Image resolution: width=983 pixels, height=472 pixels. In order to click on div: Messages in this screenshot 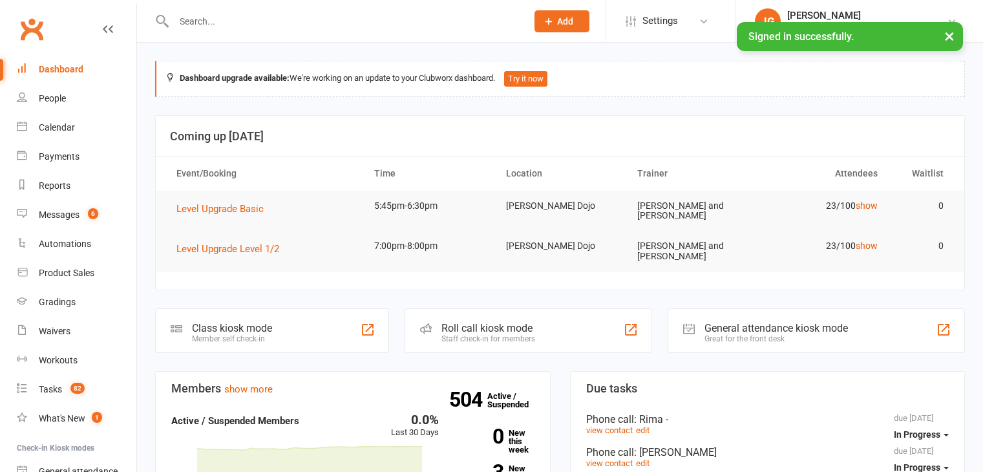, I will do `click(59, 215)`.